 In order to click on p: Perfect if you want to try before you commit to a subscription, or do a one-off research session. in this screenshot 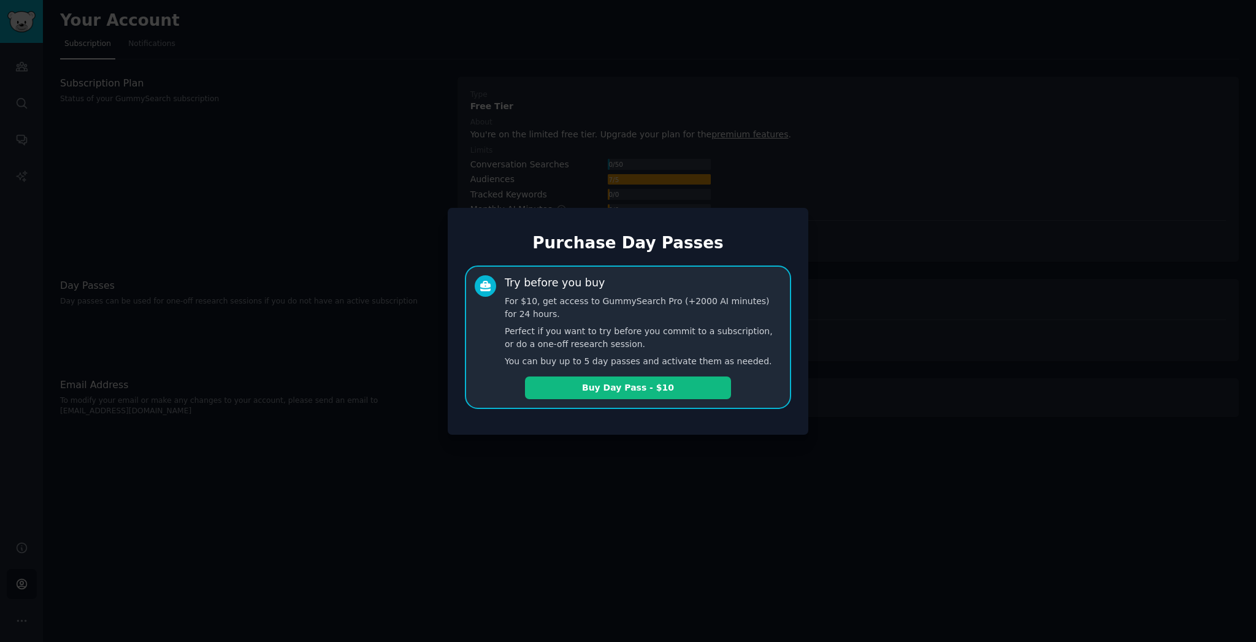, I will do `click(643, 338)`.